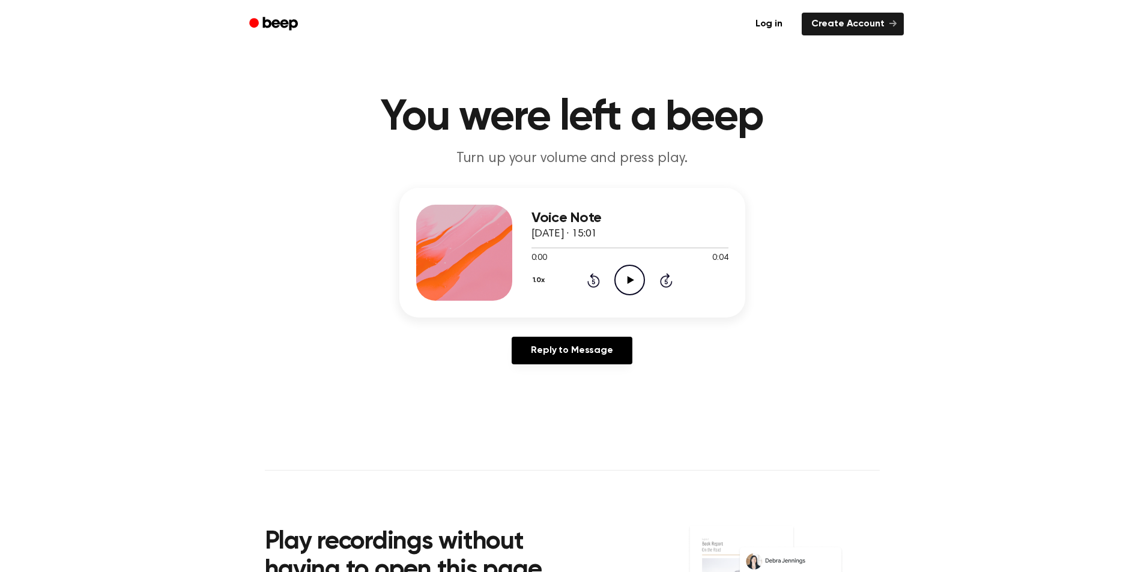 The width and height of the screenshot is (1144, 572). Describe the element at coordinates (274, 24) in the screenshot. I see `a: Beep` at that location.